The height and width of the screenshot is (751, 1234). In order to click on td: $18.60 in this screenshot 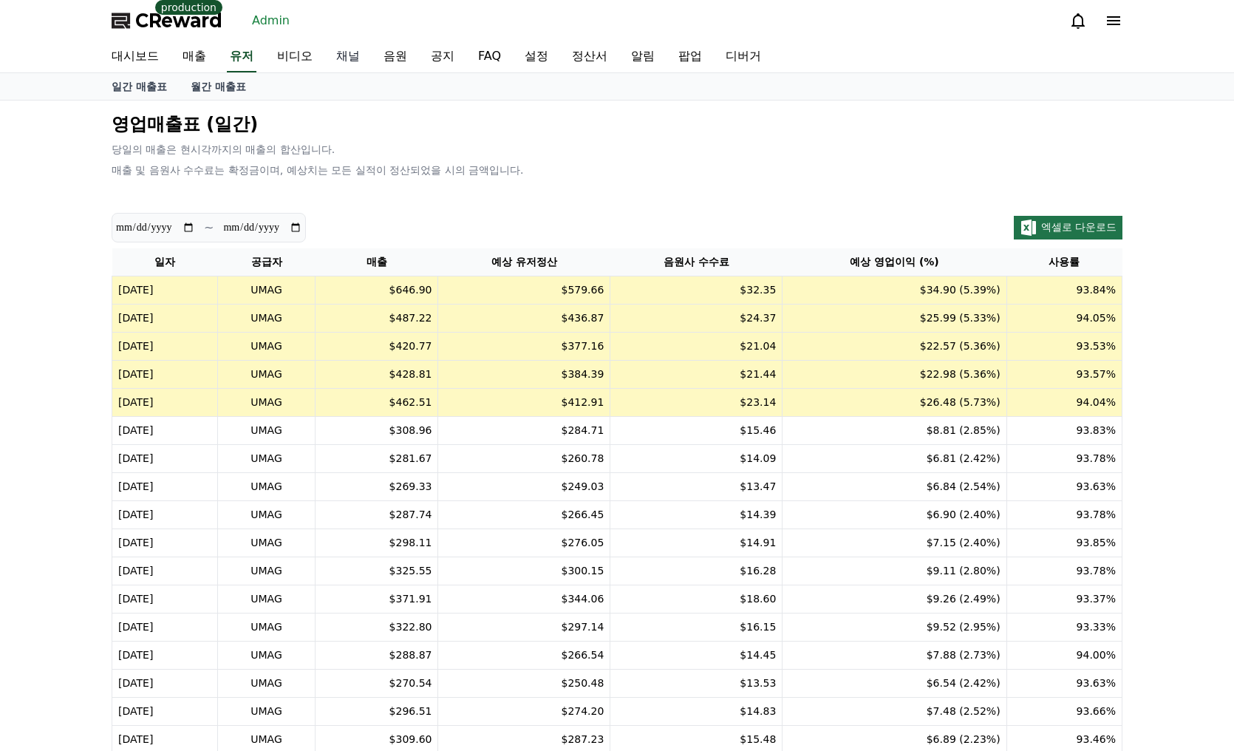, I will do `click(696, 599)`.